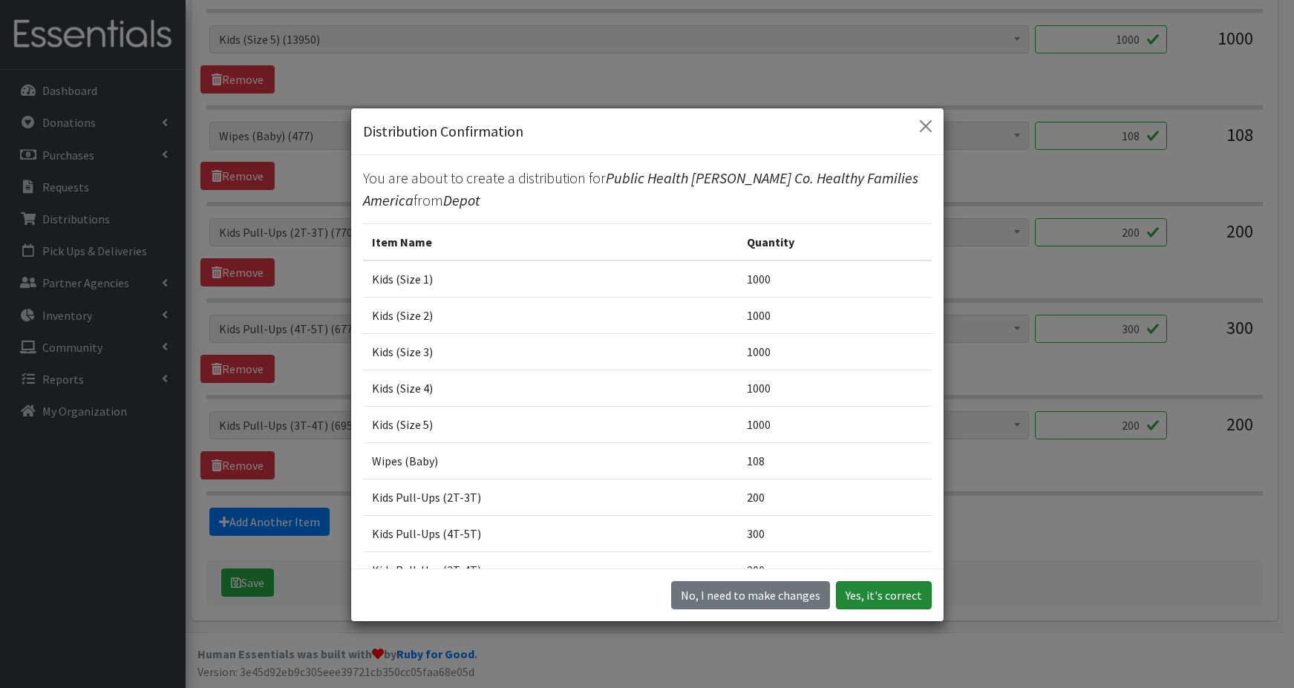 The width and height of the screenshot is (1294, 688). What do you see at coordinates (835, 461) in the screenshot?
I see `td: 108` at bounding box center [835, 461].